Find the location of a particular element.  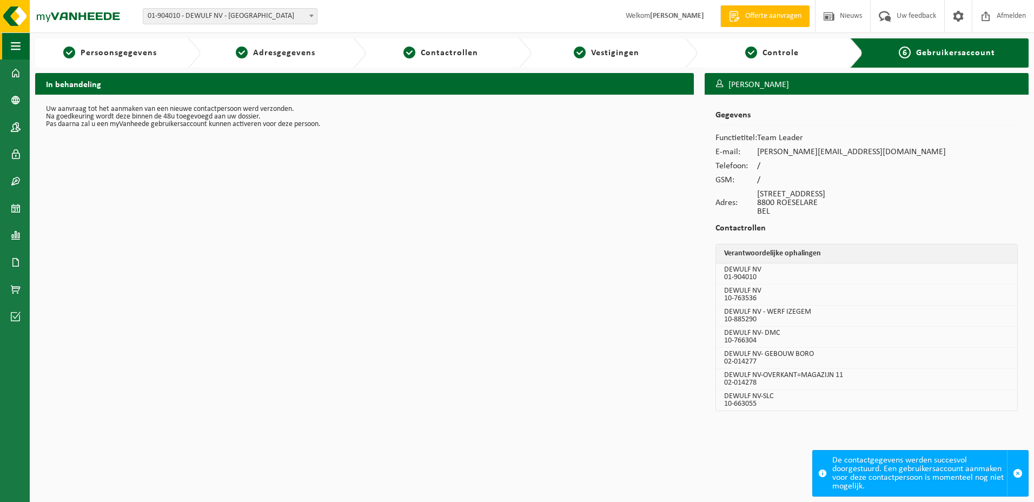

span: Vestigingen is located at coordinates (615, 53).